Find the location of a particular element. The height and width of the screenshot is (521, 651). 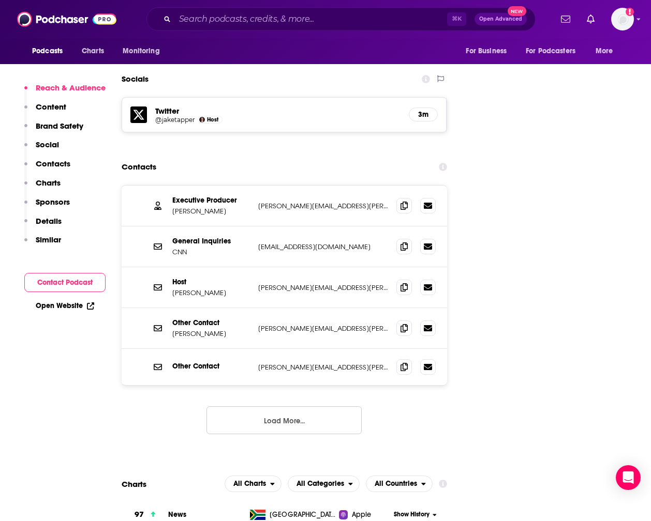

button: Content is located at coordinates (45, 111).